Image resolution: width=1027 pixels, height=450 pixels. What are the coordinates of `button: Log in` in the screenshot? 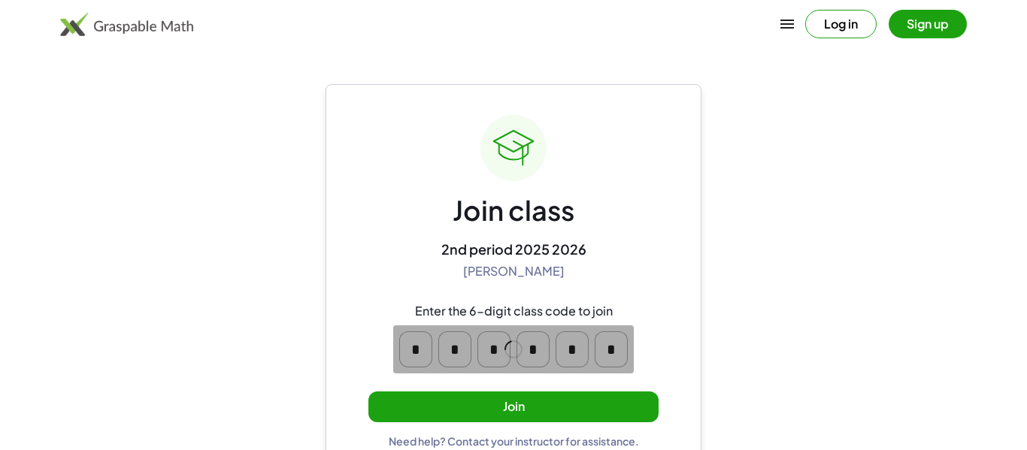 It's located at (841, 24).